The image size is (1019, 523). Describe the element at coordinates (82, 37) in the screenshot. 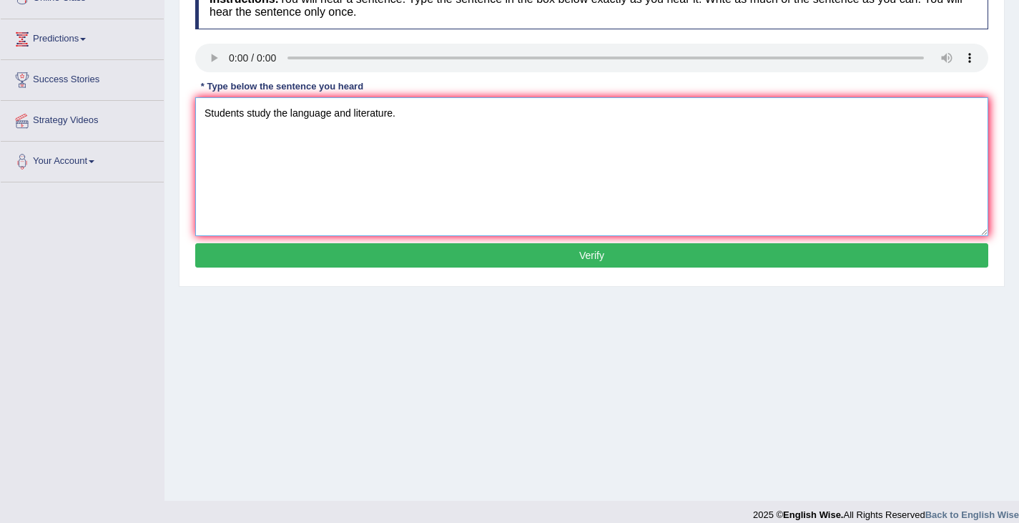

I see `a: Predictions` at that location.